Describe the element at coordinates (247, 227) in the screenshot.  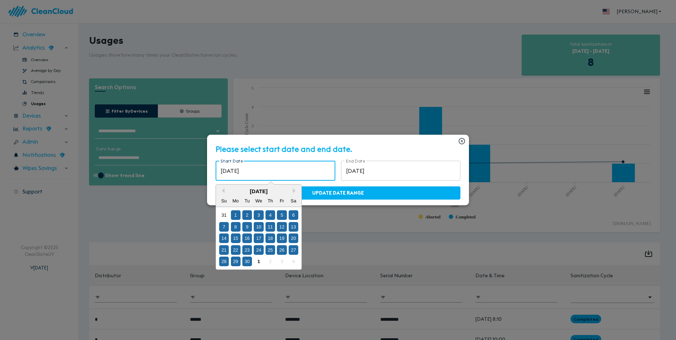
I see `div: Choose Tuesday, September 9th, 2025` at that location.